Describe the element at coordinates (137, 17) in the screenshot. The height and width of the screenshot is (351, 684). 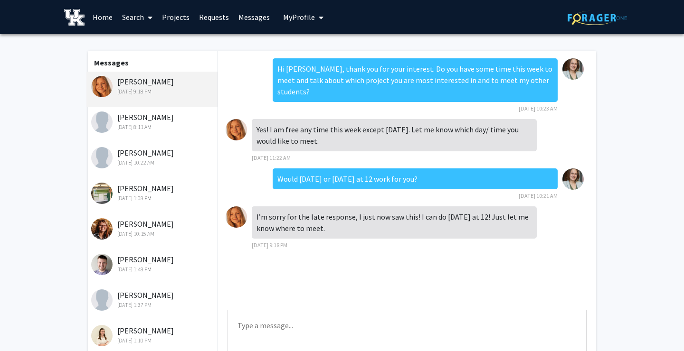
I see `a: Search` at that location.